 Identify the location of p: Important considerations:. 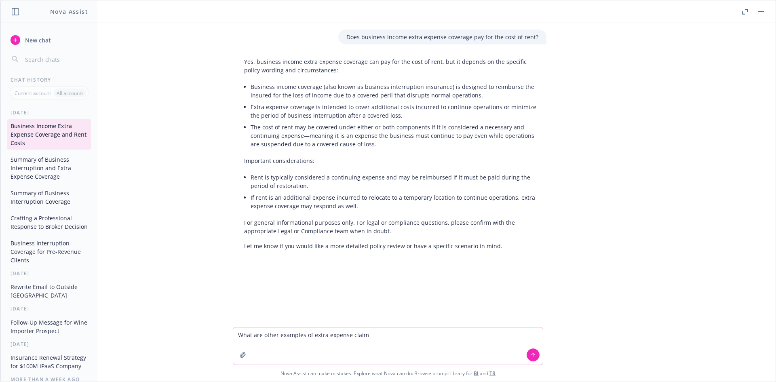
(391, 160).